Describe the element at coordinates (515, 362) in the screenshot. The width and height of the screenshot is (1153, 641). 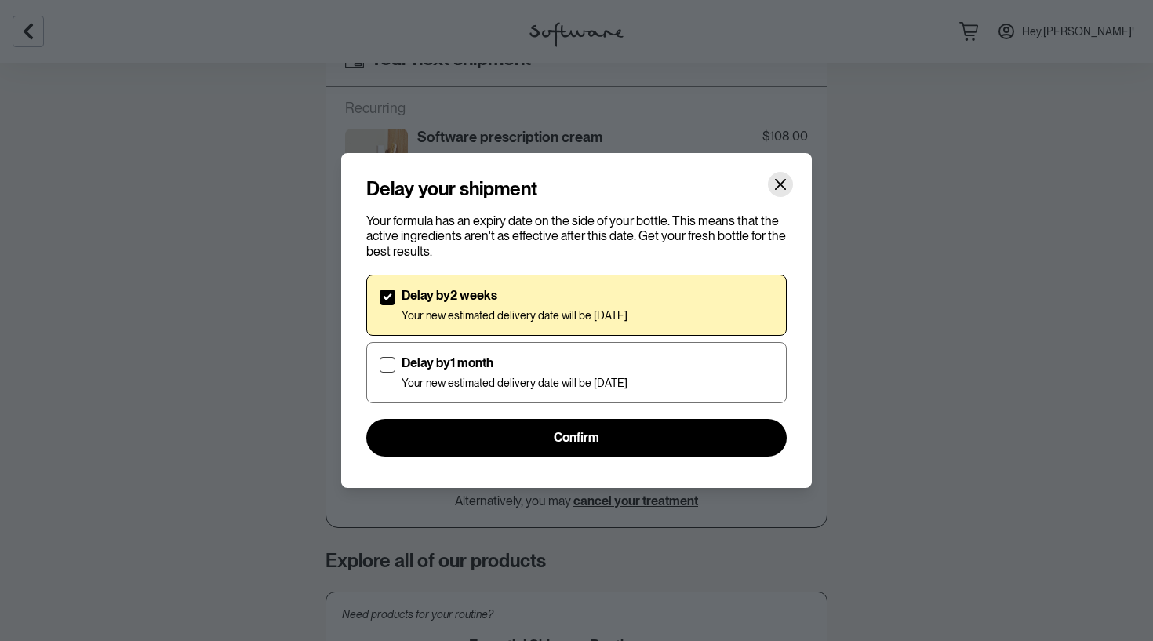
I see `p: Delay by 1 month` at that location.